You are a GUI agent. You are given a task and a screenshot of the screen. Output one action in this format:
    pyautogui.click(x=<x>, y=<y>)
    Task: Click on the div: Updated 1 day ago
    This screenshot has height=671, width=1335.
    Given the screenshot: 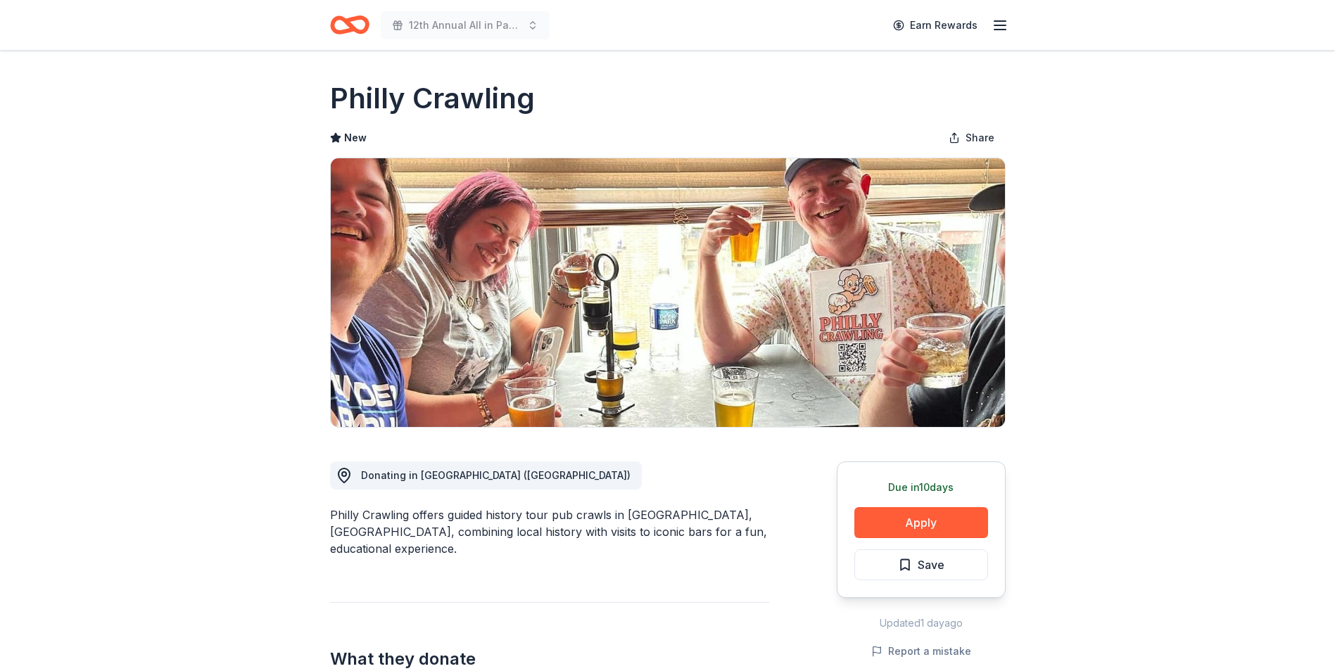 What is the action you would take?
    pyautogui.click(x=921, y=623)
    